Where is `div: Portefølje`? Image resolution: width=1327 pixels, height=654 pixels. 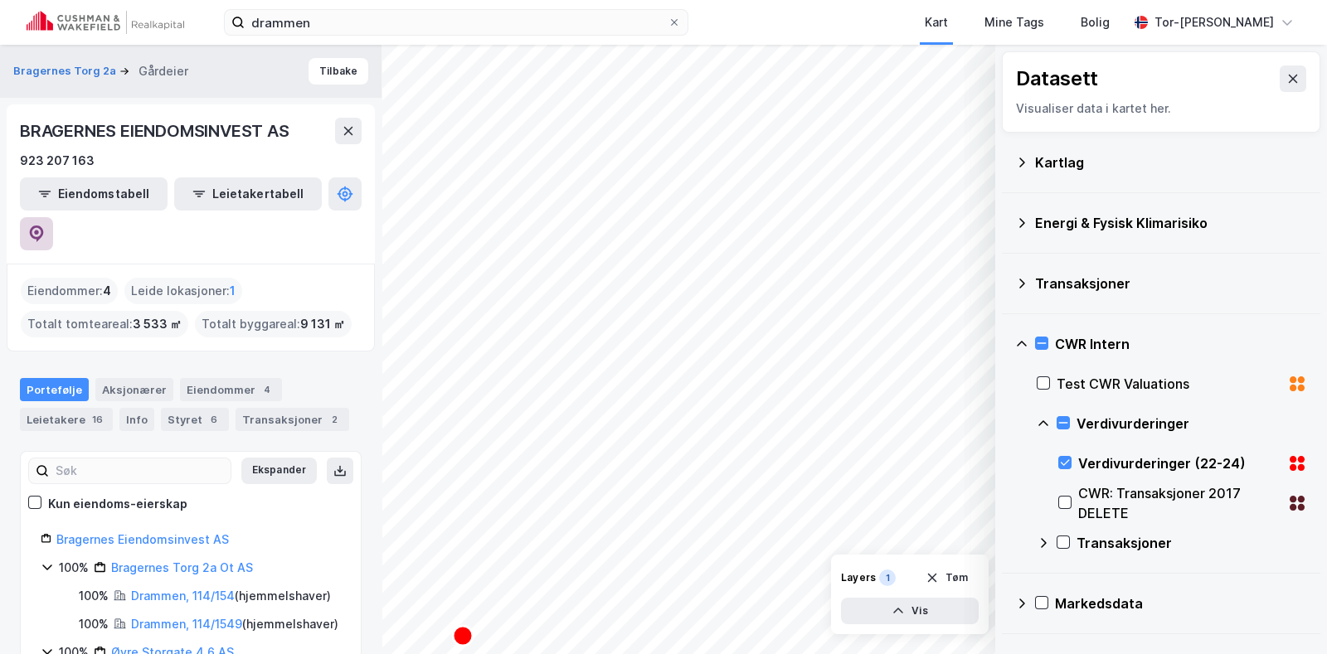 div: Portefølje is located at coordinates (54, 390).